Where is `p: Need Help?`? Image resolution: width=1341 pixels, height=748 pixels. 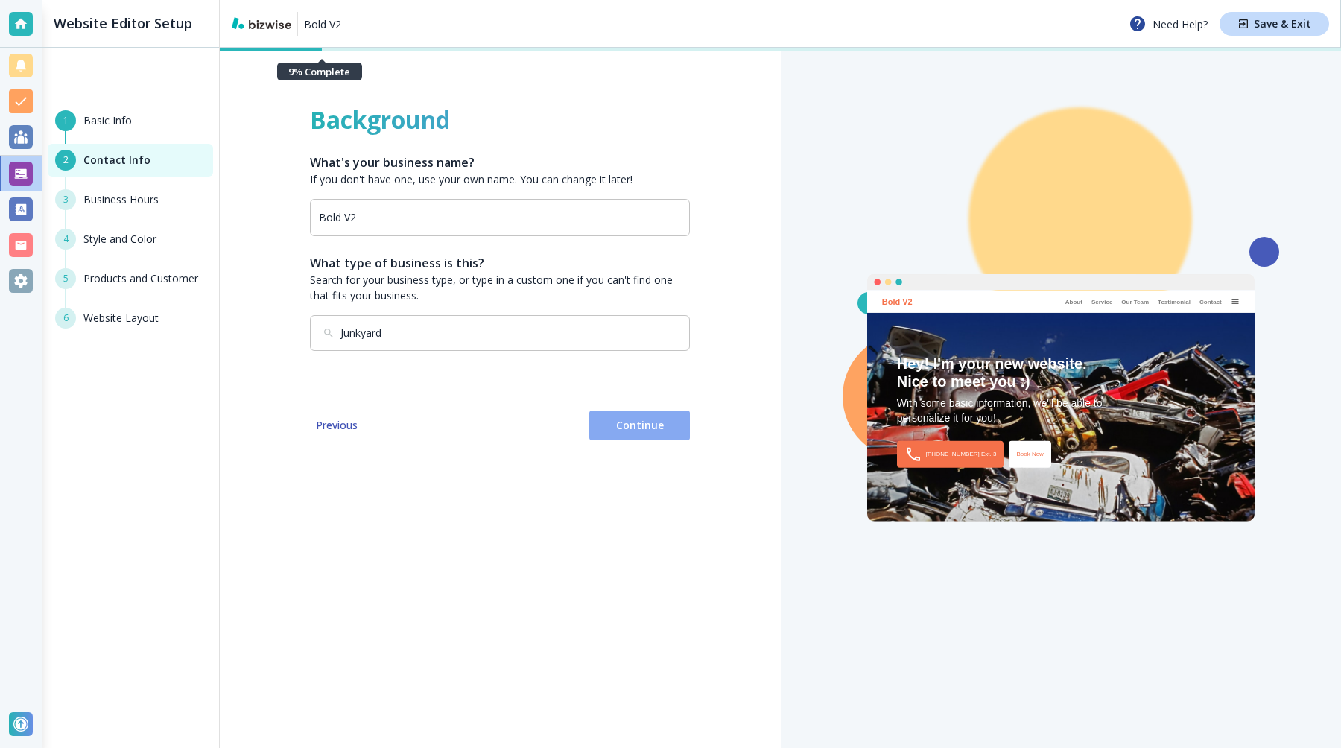
p: Need Help? is located at coordinates (1168, 24).